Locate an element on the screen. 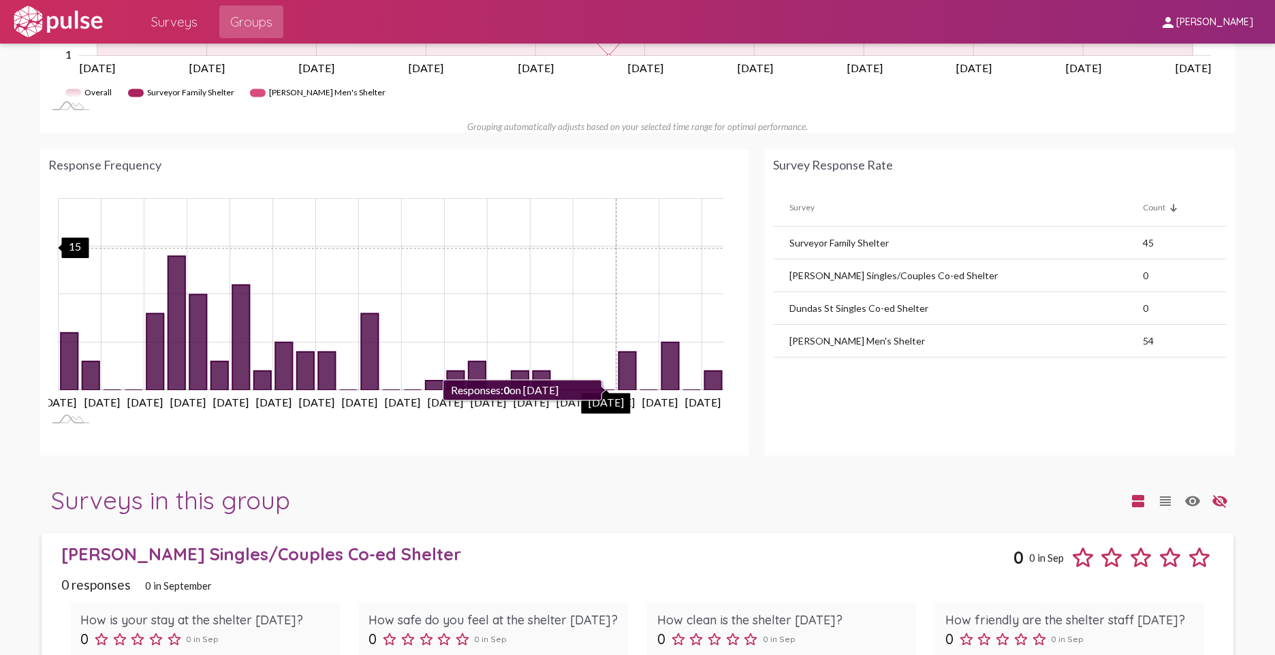  a: Groups is located at coordinates (251, 22).